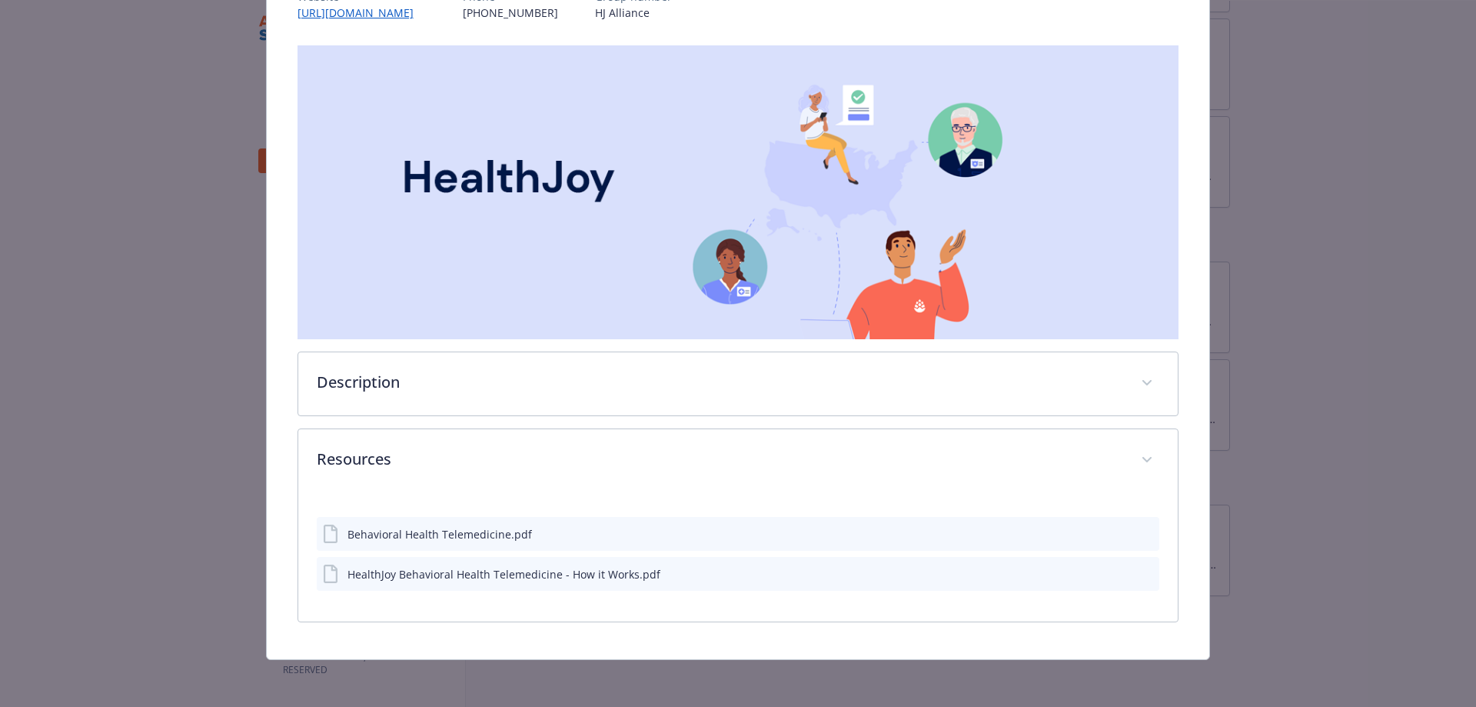 This screenshot has height=707, width=1476. Describe the element at coordinates (720, 382) in the screenshot. I see `p: Description` at that location.